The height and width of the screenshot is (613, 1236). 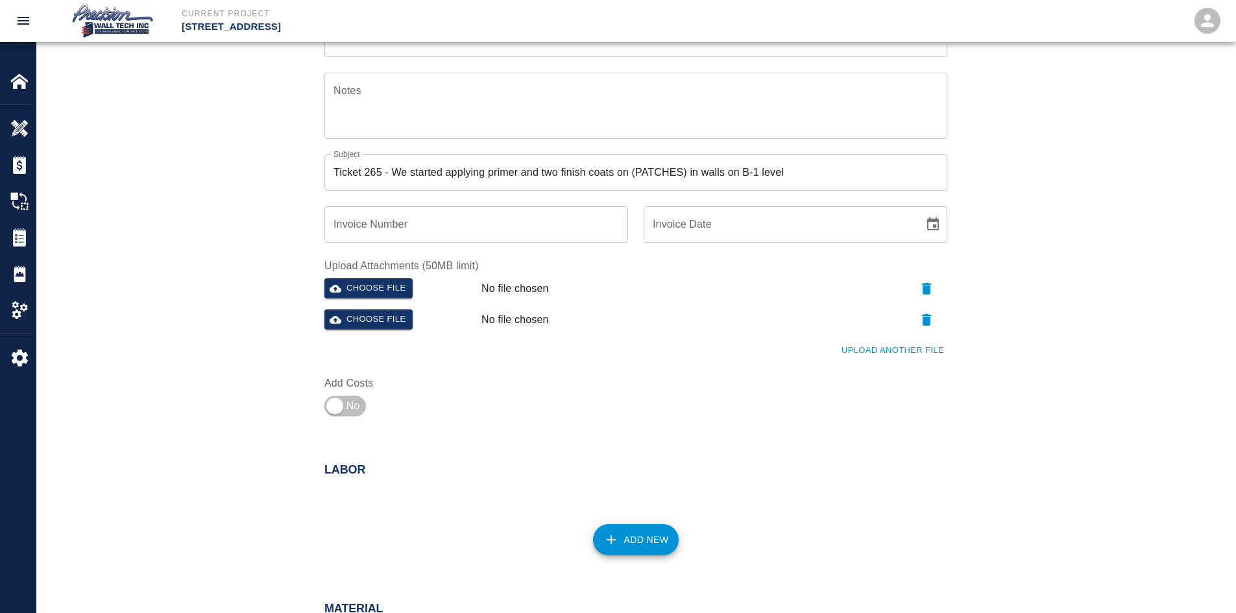 I want to click on div: Chat Widget, so click(x=1203, y=582).